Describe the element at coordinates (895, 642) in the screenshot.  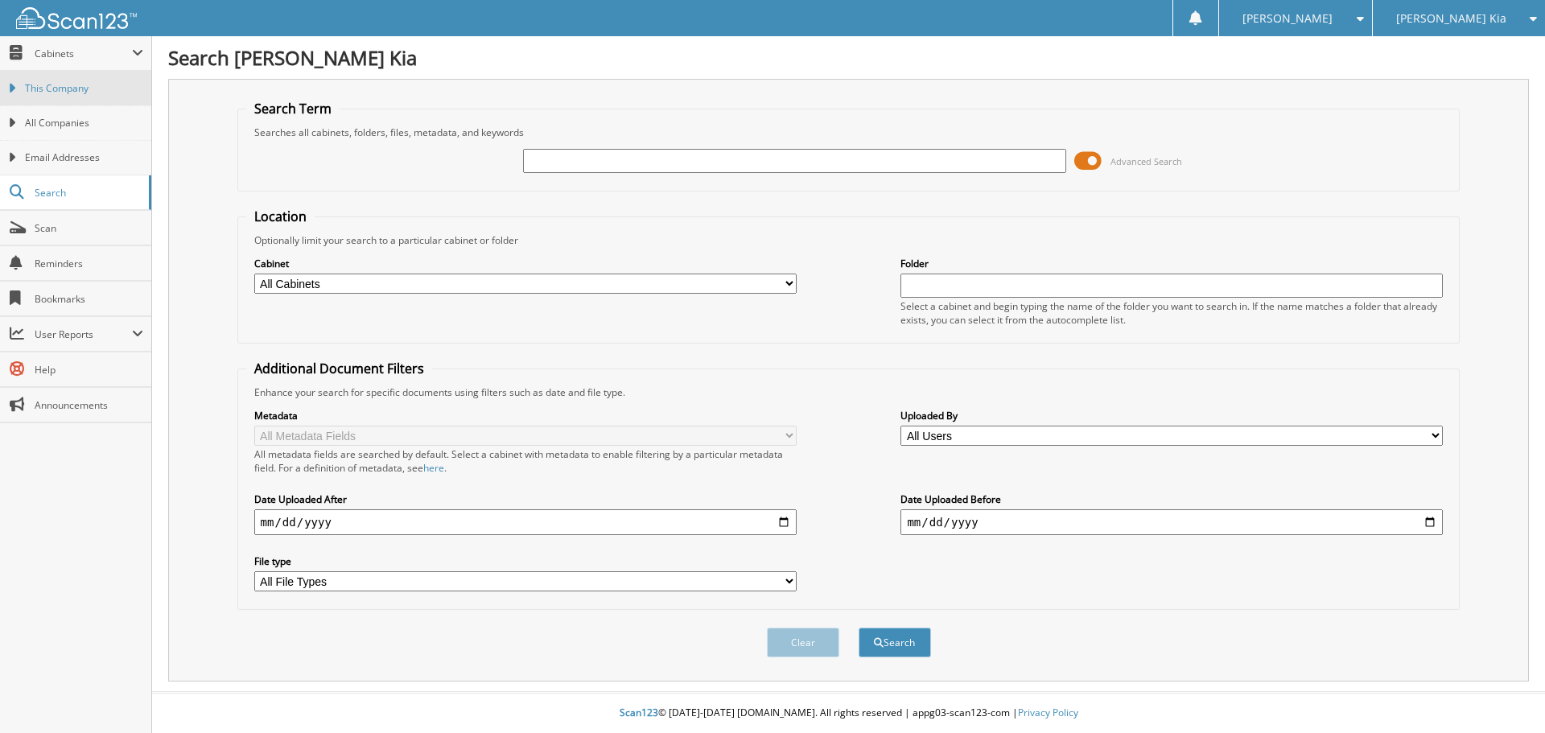
I see `button: Search` at that location.